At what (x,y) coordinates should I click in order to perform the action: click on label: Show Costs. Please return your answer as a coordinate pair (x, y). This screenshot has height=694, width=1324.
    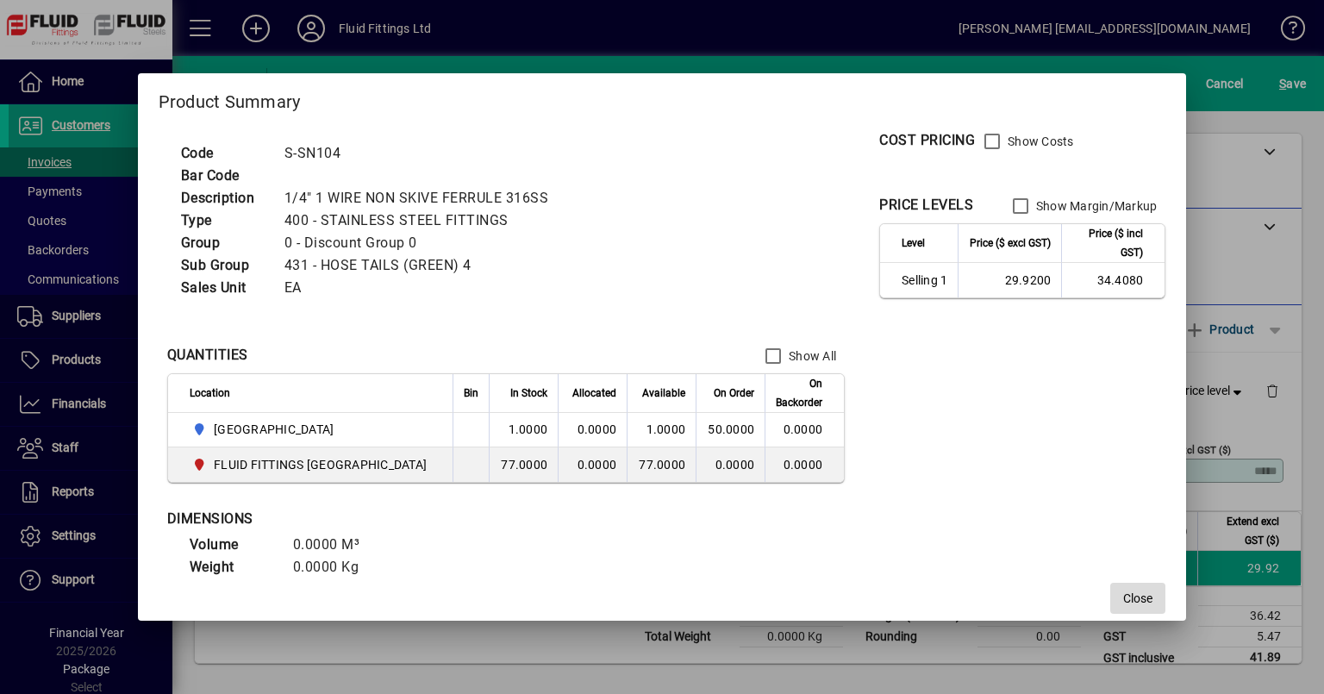
    Looking at the image, I should click on (1039, 141).